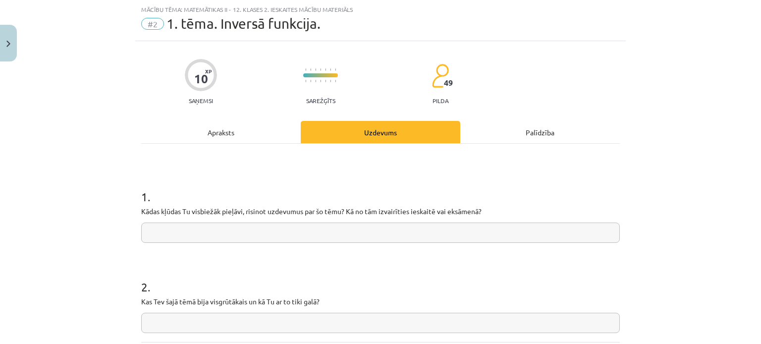 Image resolution: width=761 pixels, height=344 pixels. I want to click on div: Apraksts, so click(221, 132).